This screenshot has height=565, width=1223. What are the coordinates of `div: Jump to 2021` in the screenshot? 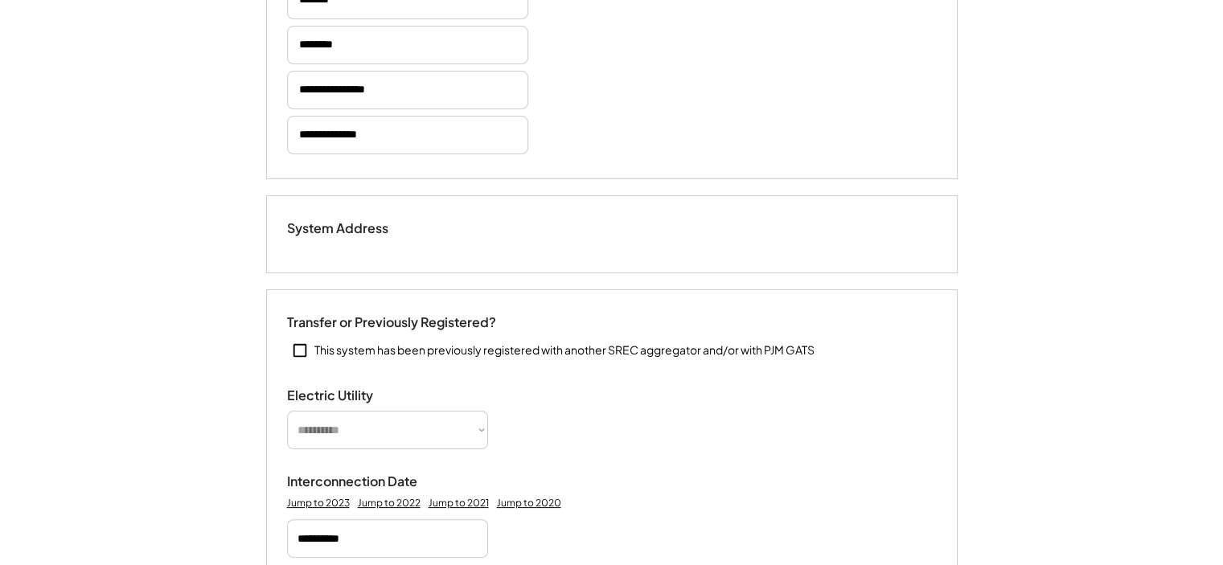 It's located at (458, 503).